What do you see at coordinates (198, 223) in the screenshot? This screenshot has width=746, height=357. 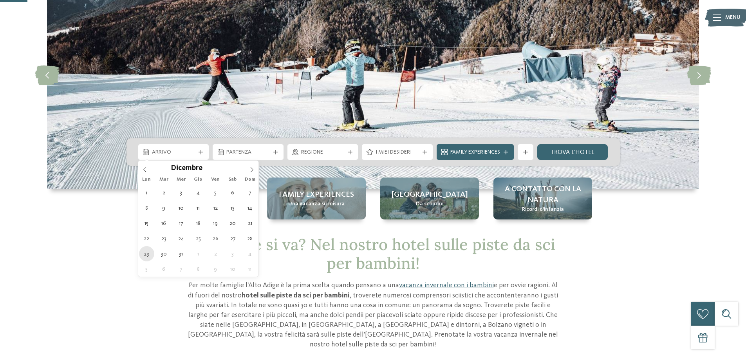 I see `span: Dicembre 18, 2025` at bounding box center [198, 223].